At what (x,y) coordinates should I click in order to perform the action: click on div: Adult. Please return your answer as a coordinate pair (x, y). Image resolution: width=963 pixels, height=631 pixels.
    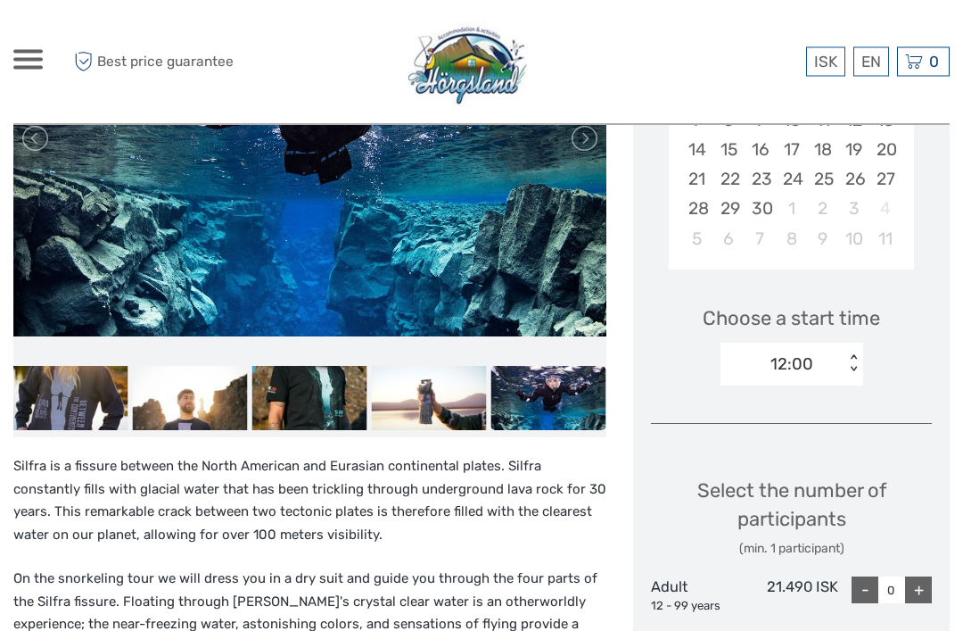
    Looking at the image, I should click on (697, 596).